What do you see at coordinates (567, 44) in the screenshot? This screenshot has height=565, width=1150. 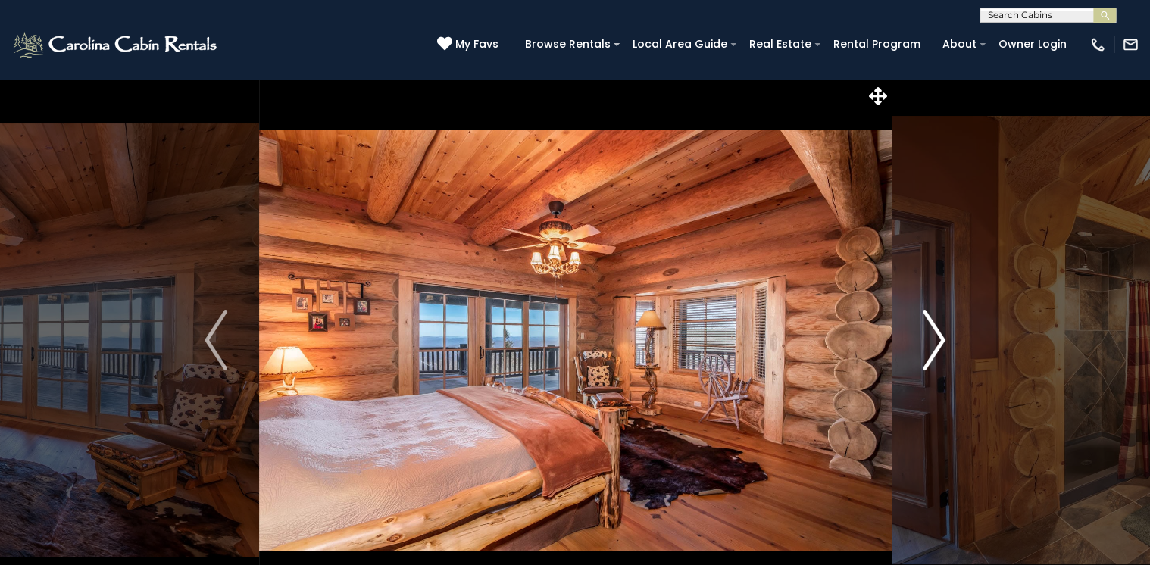 I see `a: Browse Rentals` at bounding box center [567, 44].